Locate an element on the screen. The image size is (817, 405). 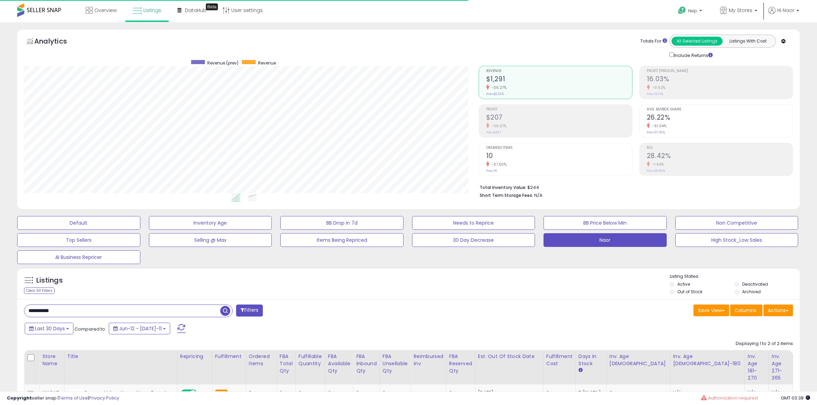
h2: $207 is located at coordinates (559, 118).